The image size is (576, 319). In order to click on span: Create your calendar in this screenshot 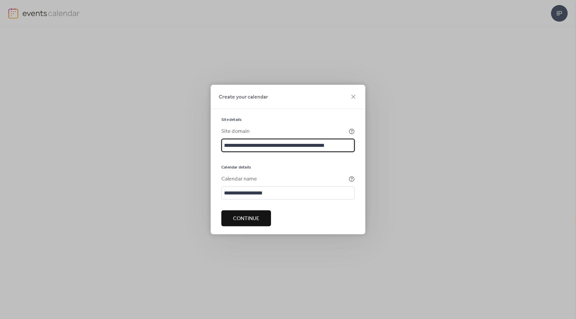, I will do `click(243, 97)`.